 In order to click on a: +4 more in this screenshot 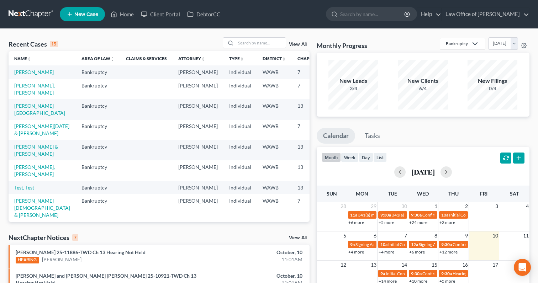, I will do `click(356, 252)`.